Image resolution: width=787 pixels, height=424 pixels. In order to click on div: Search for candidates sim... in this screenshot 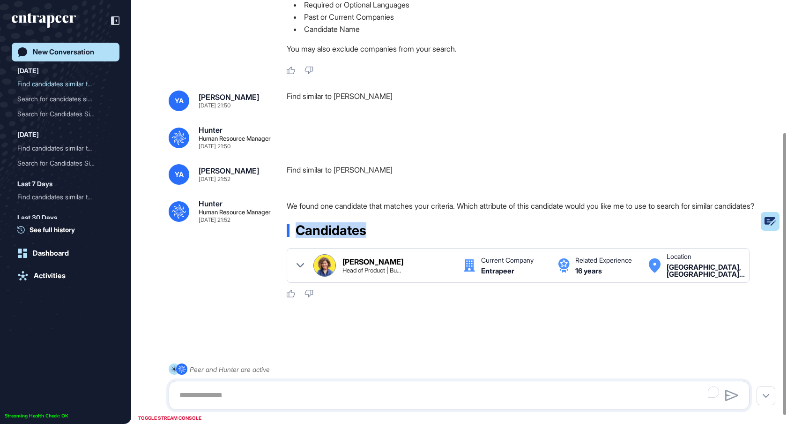, I will do `click(62, 99)`.